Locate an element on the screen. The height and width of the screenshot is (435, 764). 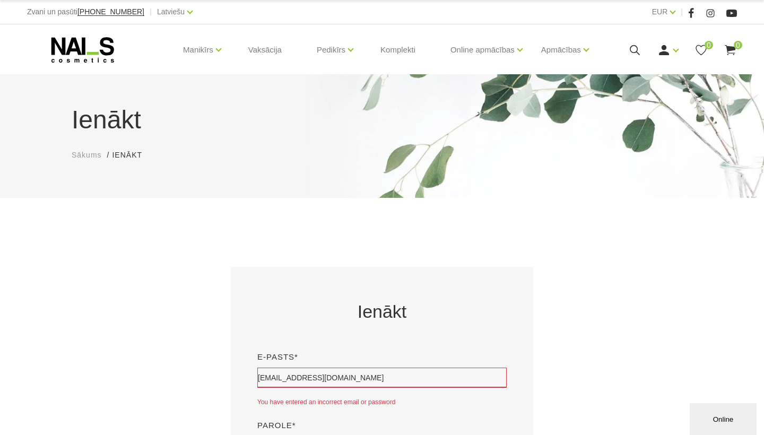
a: Sākums is located at coordinates (86, 155).